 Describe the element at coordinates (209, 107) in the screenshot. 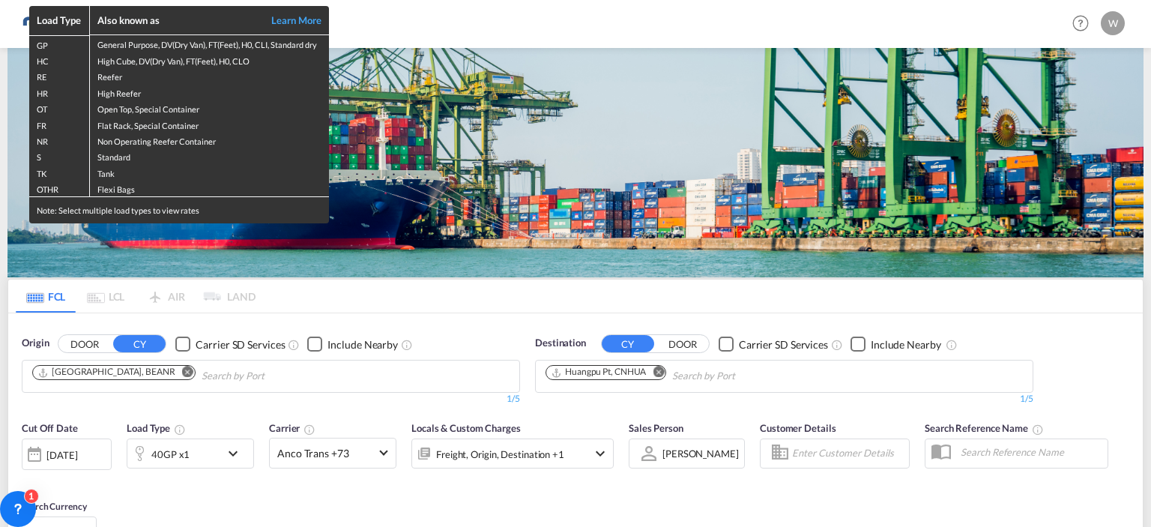

I see `td: Open Top, Special Container` at that location.